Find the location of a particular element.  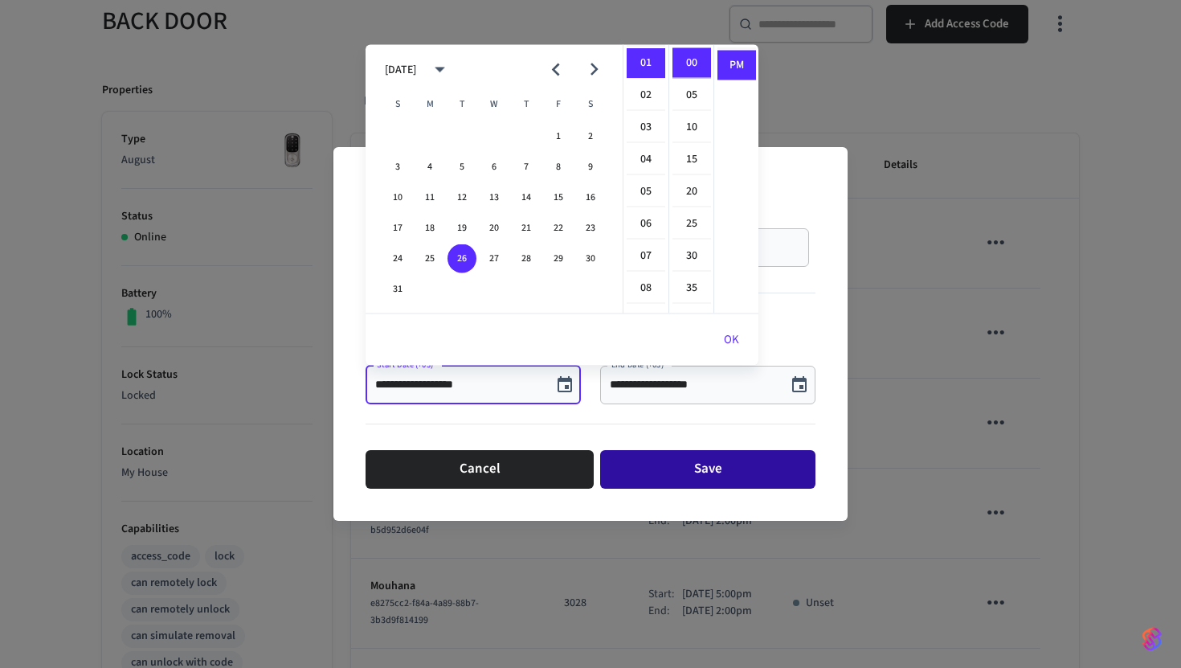

button: 9 is located at coordinates (590, 167).